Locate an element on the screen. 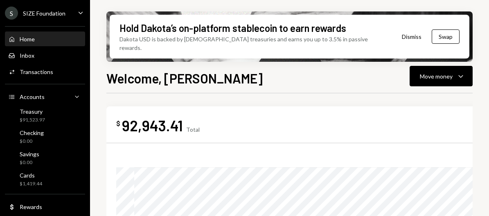 The height and width of the screenshot is (216, 489). div: Inbox is located at coordinates (27, 55).